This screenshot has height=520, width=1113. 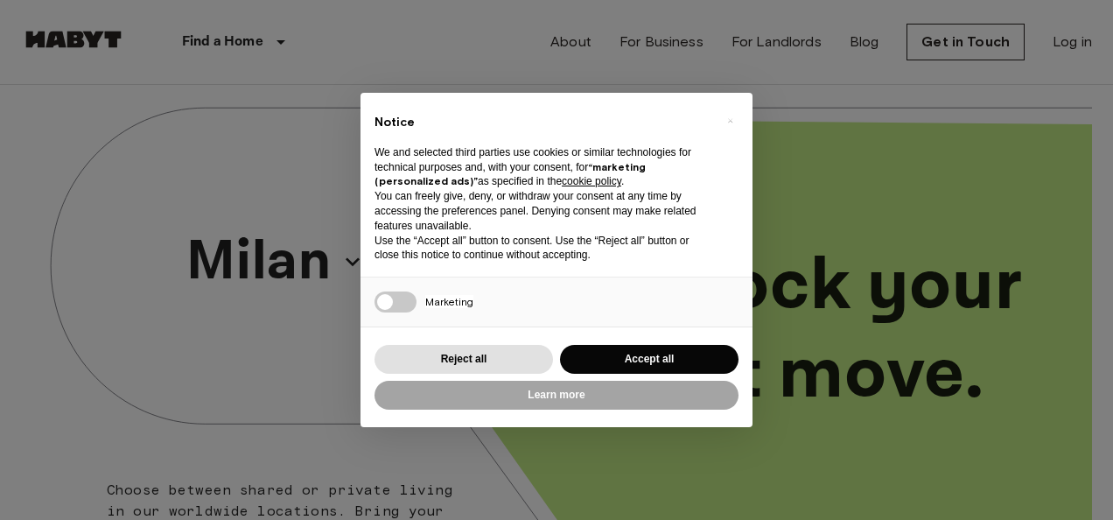 What do you see at coordinates (542, 167) in the screenshot?
I see `p: We and selected third parties use cookies or similar technologies for technical purposes and, wit...` at bounding box center [542, 167].